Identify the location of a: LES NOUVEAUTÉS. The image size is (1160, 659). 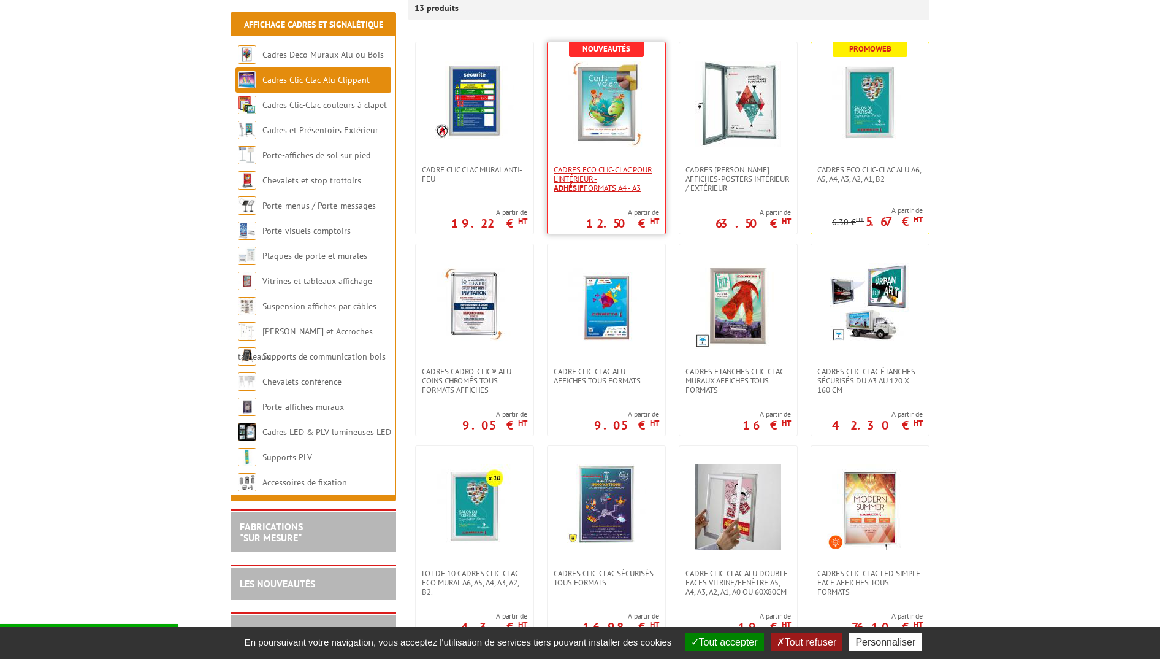
(277, 583).